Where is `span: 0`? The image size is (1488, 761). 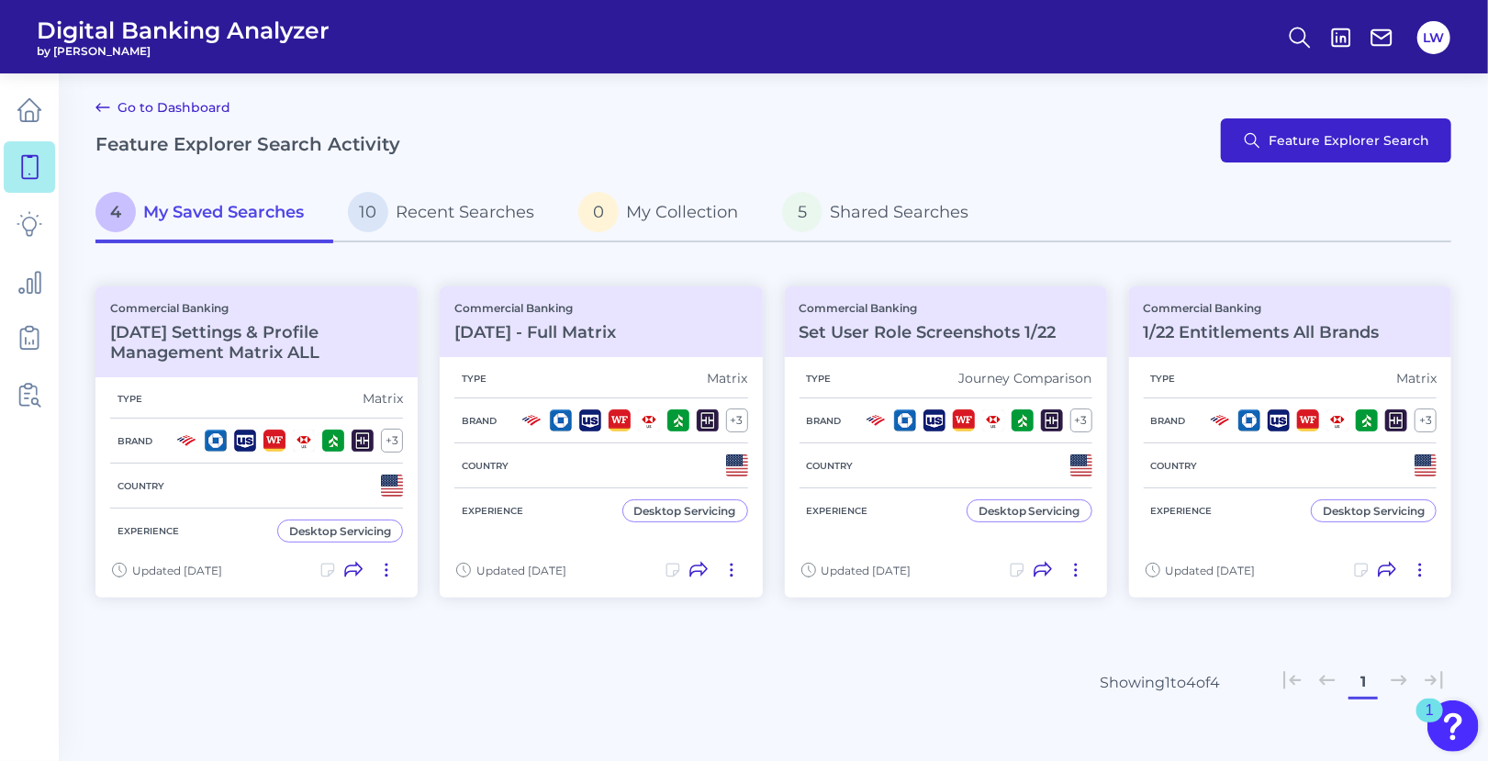 span: 0 is located at coordinates (599, 212).